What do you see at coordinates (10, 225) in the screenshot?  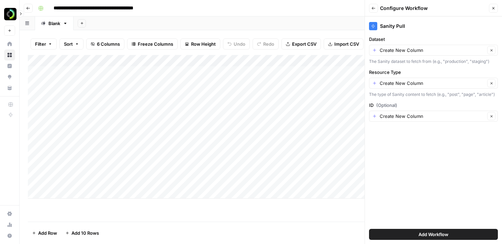 I see `a: Usage` at bounding box center [10, 225].